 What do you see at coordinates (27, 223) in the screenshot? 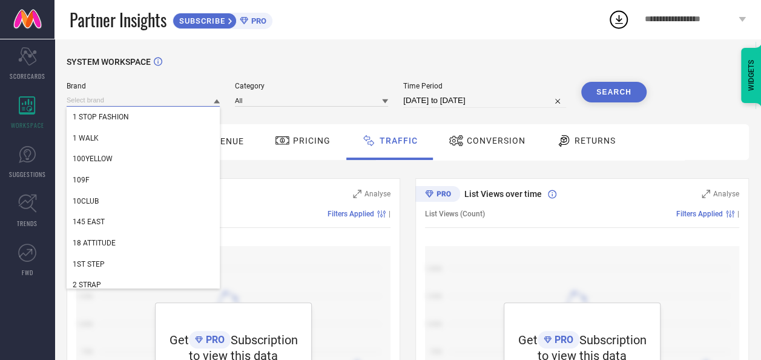
I see `span: TRENDS` at bounding box center [27, 223].